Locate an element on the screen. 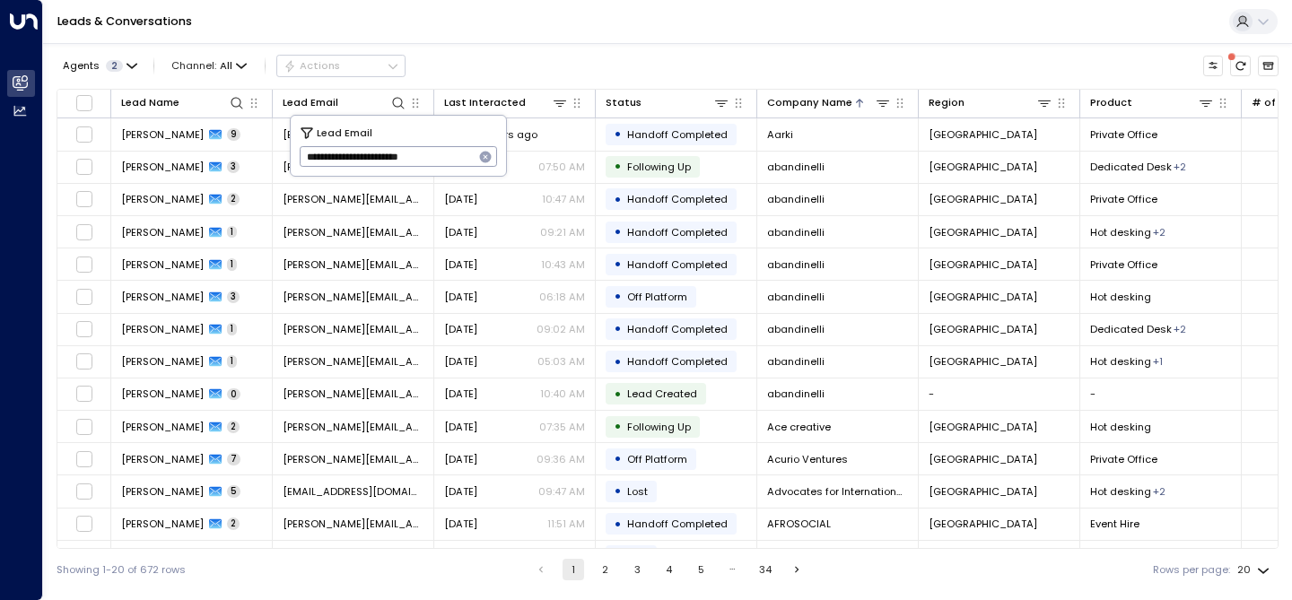 The image size is (1292, 600). div: Private Office is located at coordinates (1157, 361).